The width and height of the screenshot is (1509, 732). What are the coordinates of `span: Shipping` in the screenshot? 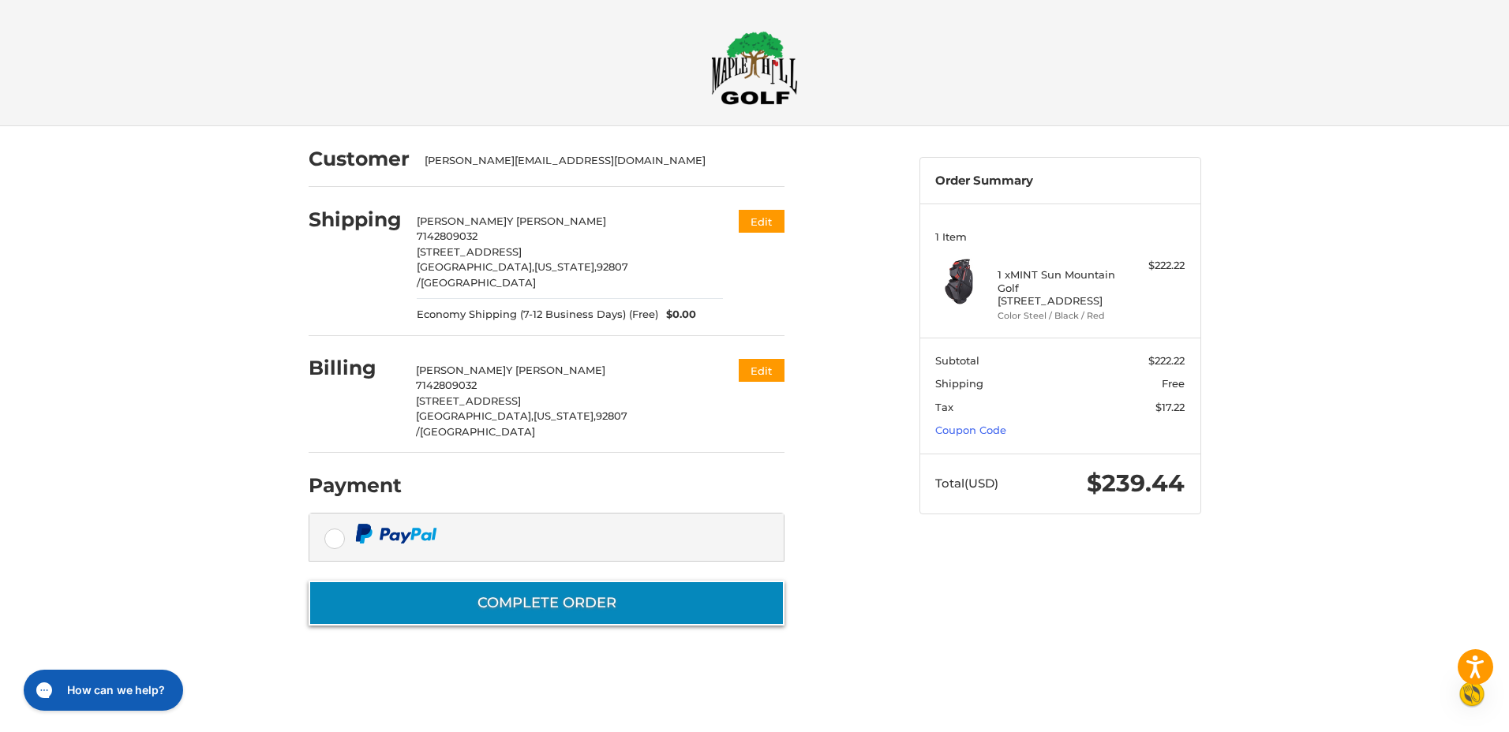 It's located at (959, 384).